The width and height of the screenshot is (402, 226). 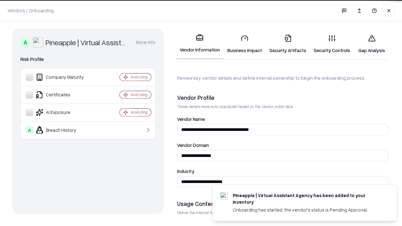 What do you see at coordinates (283, 213) in the screenshot?
I see `p: Define the internal team and reason for using this vendor. This helps assess business relevance a...` at bounding box center [283, 213].